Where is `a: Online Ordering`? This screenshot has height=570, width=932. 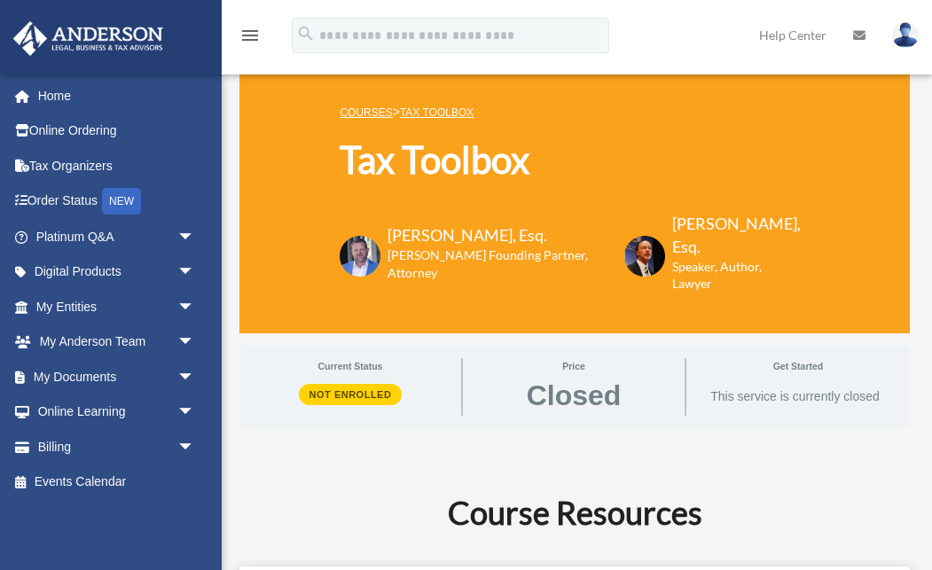
a: Online Ordering is located at coordinates (117, 131).